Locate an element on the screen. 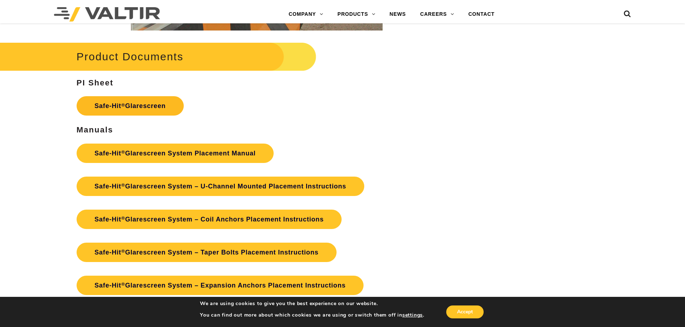 Image resolution: width=685 pixels, height=327 pixels. img: Valtir is located at coordinates (107, 14).